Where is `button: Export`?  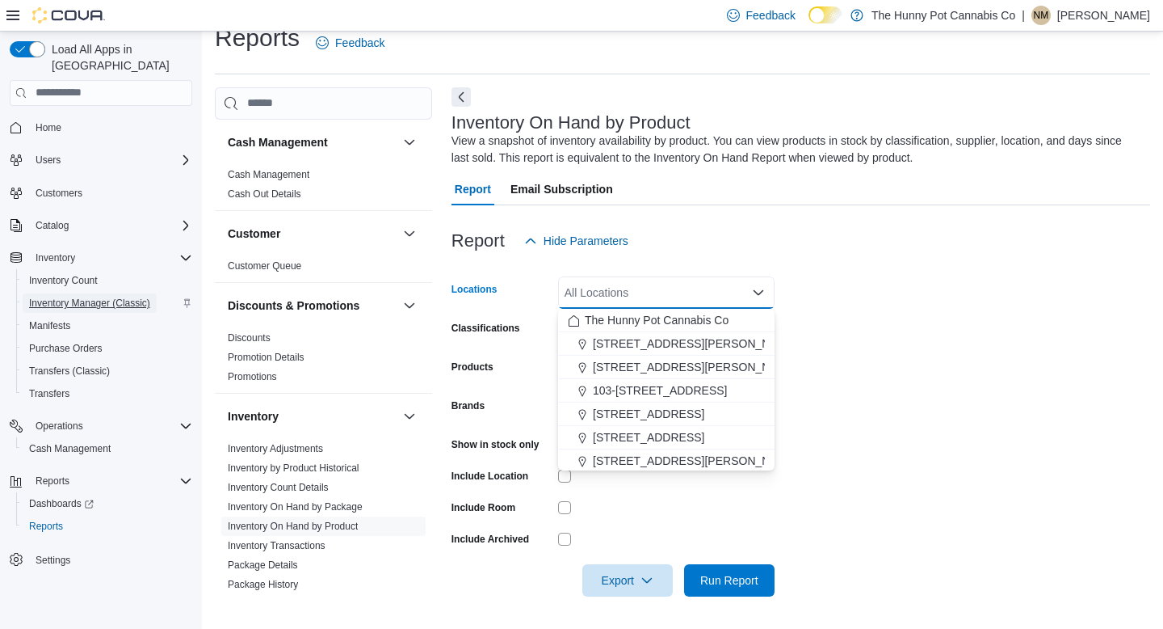 button: Export is located at coordinates (628, 580).